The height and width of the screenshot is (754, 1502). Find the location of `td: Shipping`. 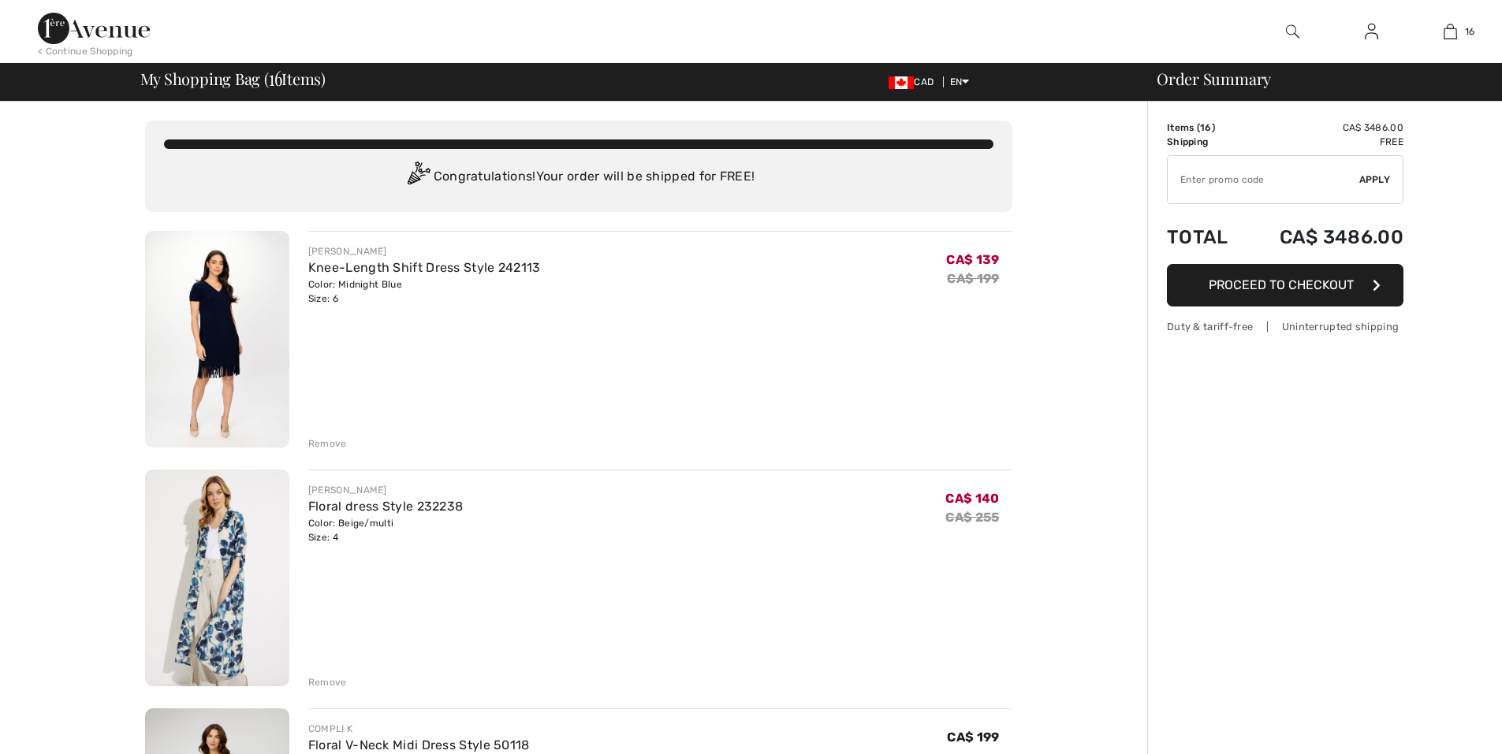

td: Shipping is located at coordinates (1205, 142).